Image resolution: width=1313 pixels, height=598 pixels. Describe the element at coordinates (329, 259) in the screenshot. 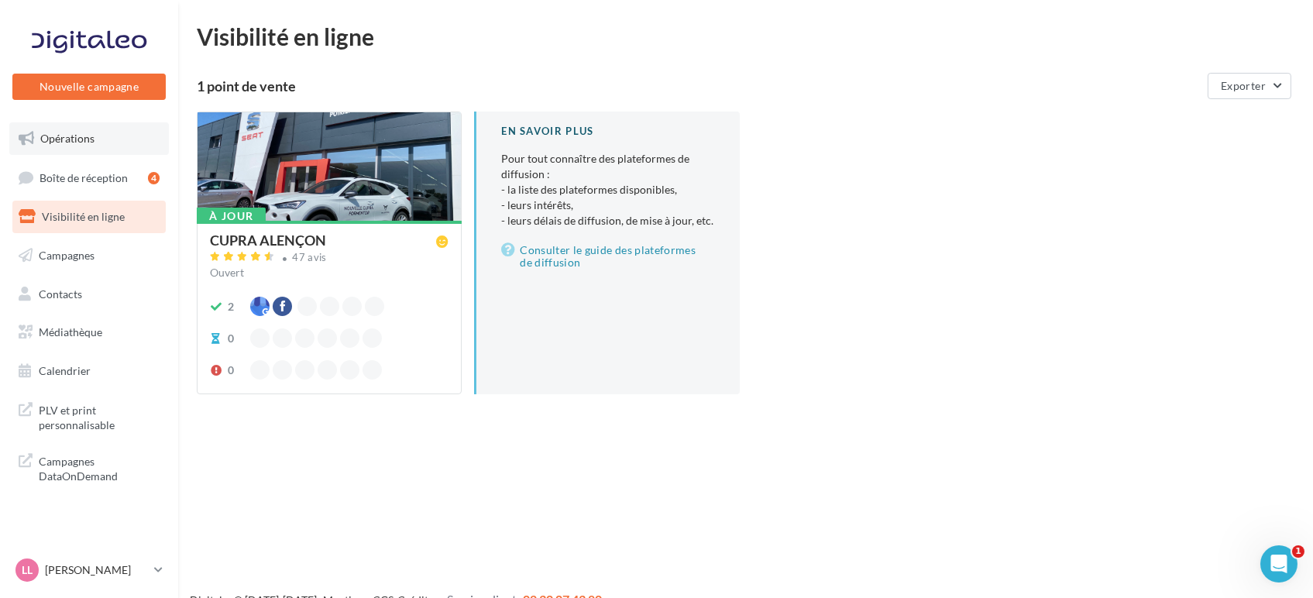

I see `a: 47 avis` at that location.